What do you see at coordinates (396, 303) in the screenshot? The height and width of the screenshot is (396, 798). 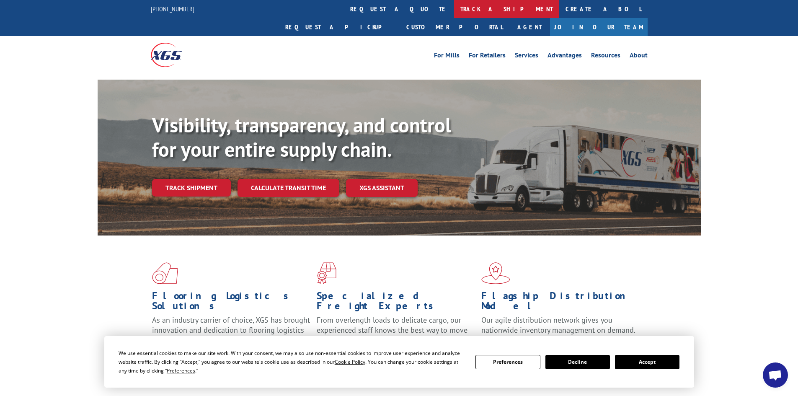 I see `h1: Specialized Freight Experts` at bounding box center [396, 303].